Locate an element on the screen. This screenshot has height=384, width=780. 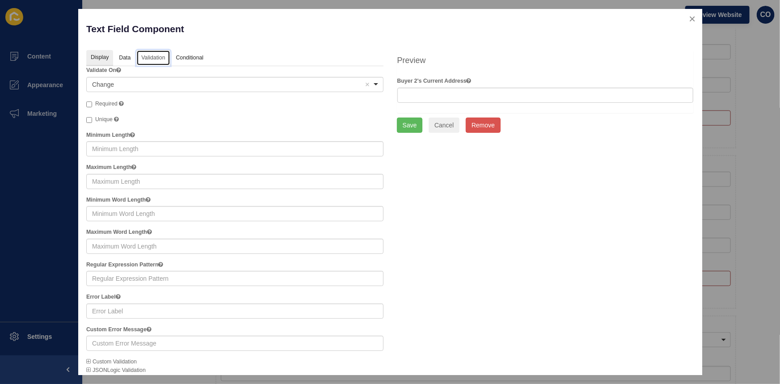
label: Minimum Length is located at coordinates (111, 135).